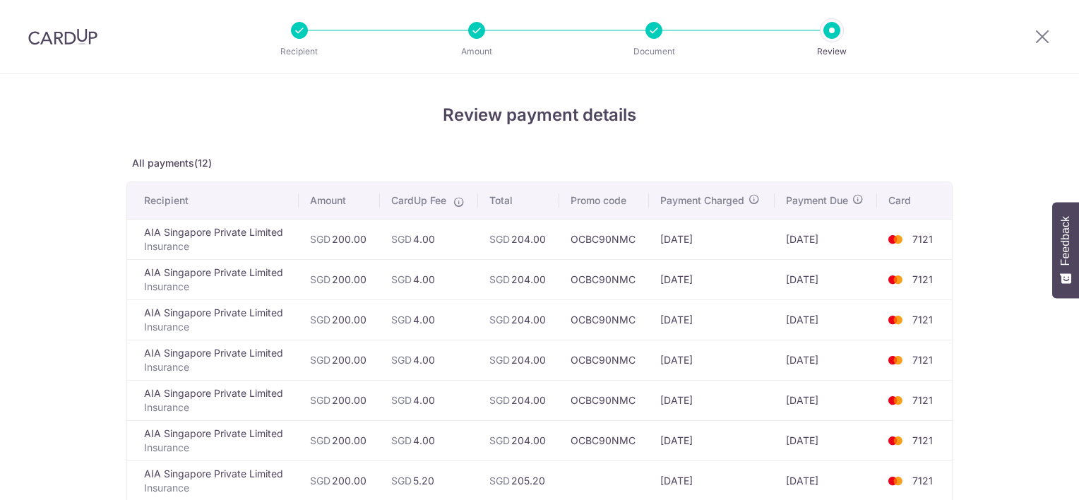 Image resolution: width=1079 pixels, height=500 pixels. I want to click on span: Payment Charged, so click(702, 201).